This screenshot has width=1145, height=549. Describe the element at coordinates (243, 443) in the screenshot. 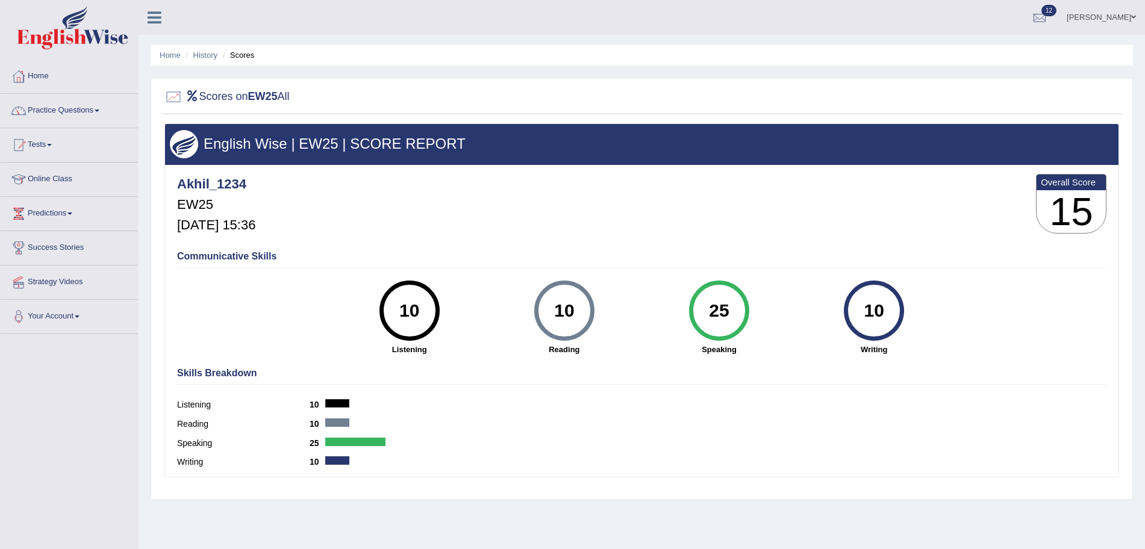

I see `label: Speaking` at that location.